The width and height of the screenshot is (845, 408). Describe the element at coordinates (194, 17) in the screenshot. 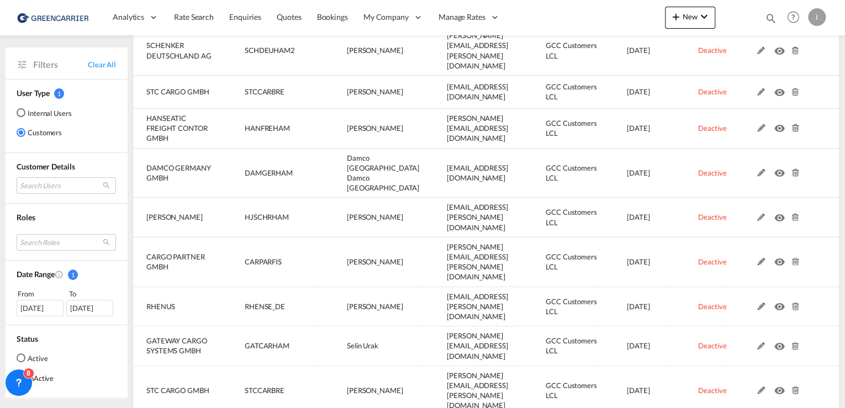

I see `span: Rate Search` at that location.